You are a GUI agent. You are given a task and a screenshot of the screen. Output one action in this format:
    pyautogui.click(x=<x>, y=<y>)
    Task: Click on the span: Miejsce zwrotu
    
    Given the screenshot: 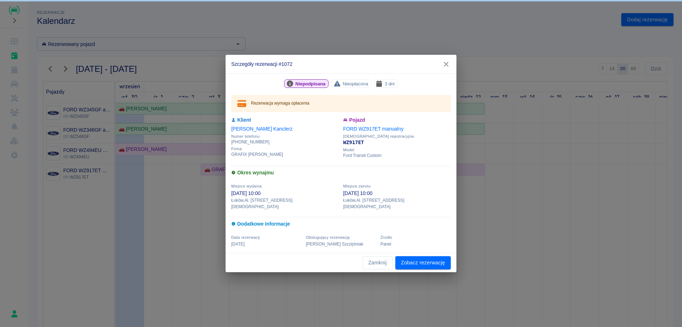 What is the action you would take?
    pyautogui.click(x=357, y=186)
    